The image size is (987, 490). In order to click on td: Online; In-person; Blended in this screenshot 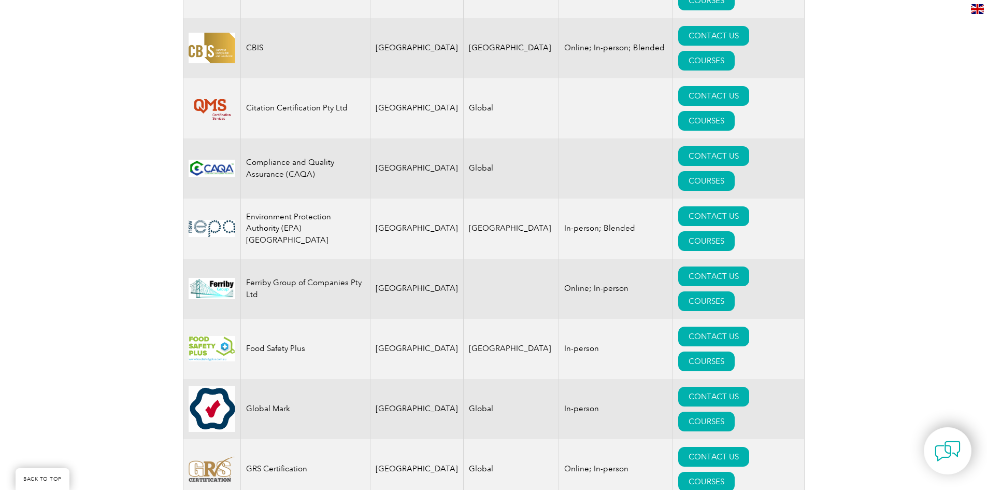, I will do `click(615, 48)`.